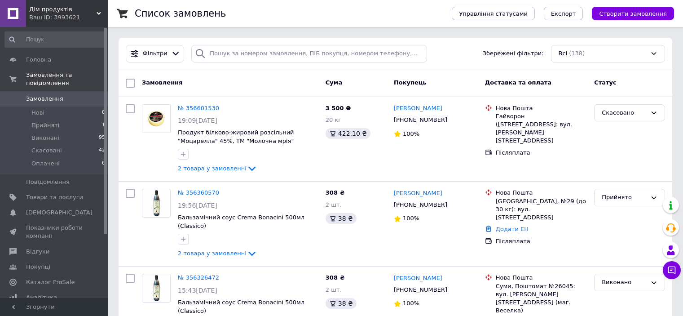 The height and width of the screenshot is (316, 683). I want to click on span: Управління статусами, so click(493, 13).